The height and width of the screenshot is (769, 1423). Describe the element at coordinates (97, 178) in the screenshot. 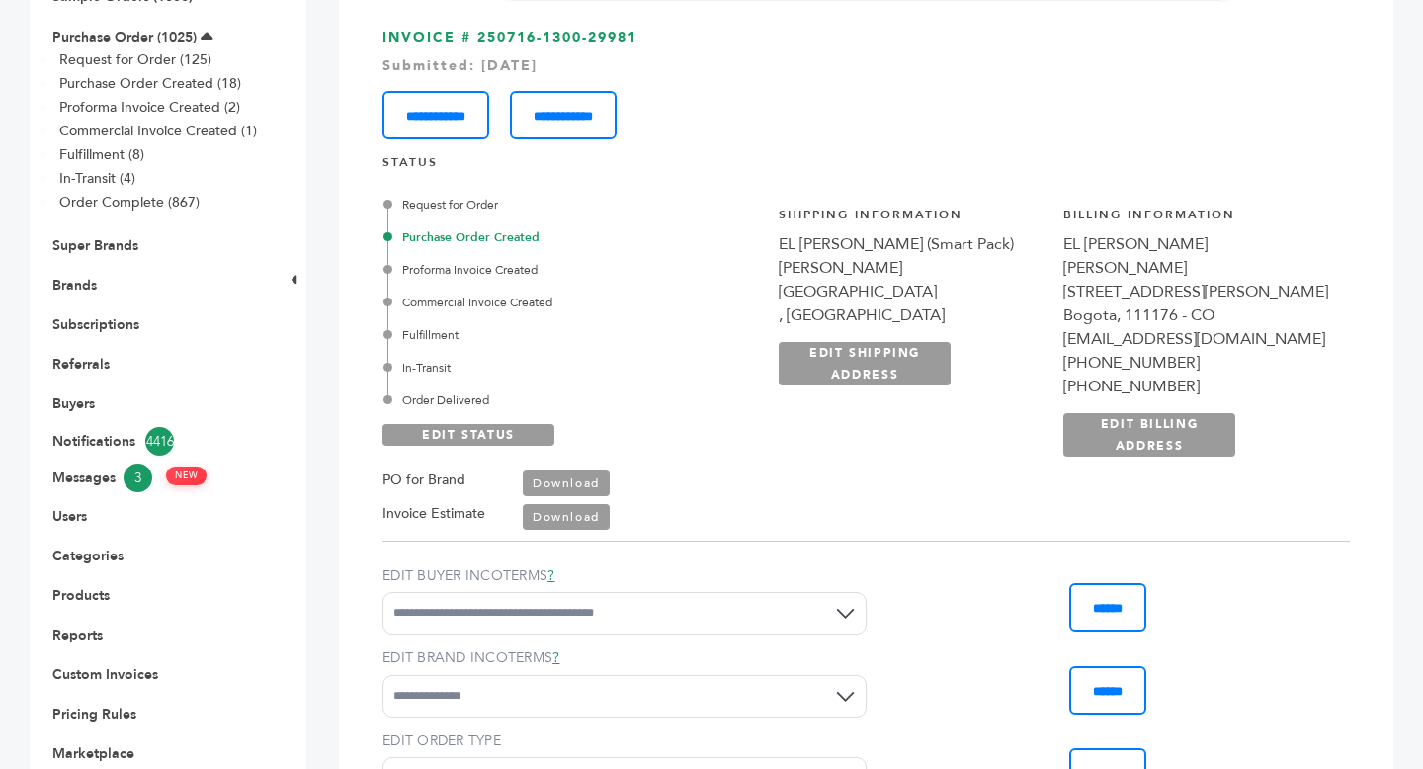

I see `a: In-Transit (4)` at that location.